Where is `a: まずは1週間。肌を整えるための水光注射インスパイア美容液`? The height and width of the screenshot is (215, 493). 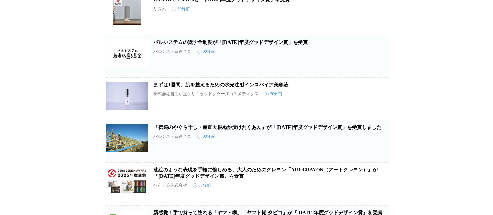 a: まずは1週間。肌を整えるための水光注射インスパイア美容液 is located at coordinates (221, 85).